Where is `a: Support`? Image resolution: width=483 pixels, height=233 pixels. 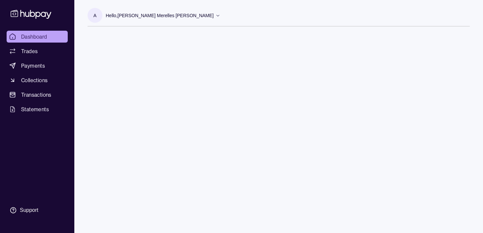 a: Support is located at coordinates (37, 211).